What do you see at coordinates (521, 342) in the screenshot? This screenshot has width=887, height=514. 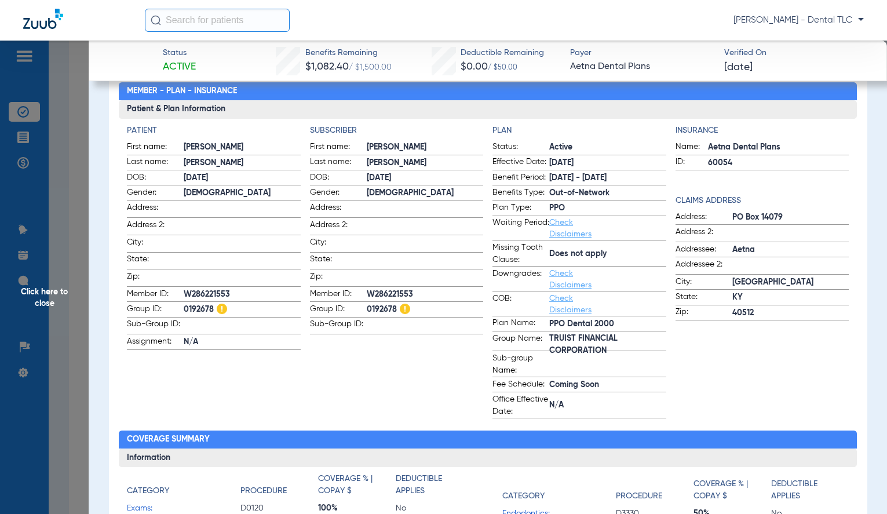 I see `span: Group Name:` at bounding box center [521, 342].